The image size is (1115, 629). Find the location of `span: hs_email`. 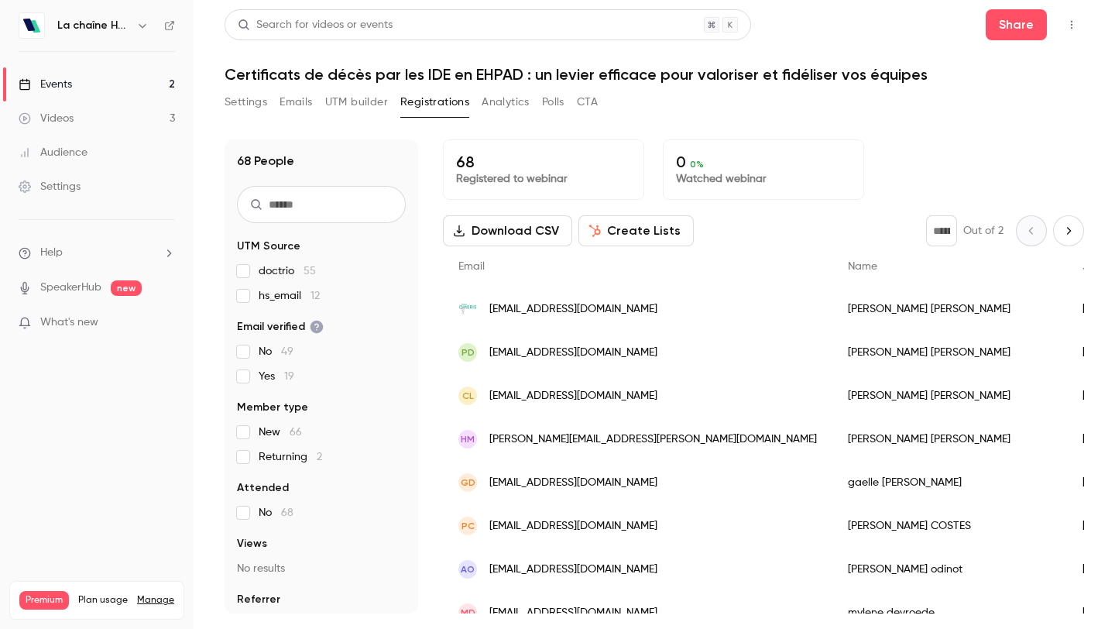

span: hs_email is located at coordinates (289, 296).